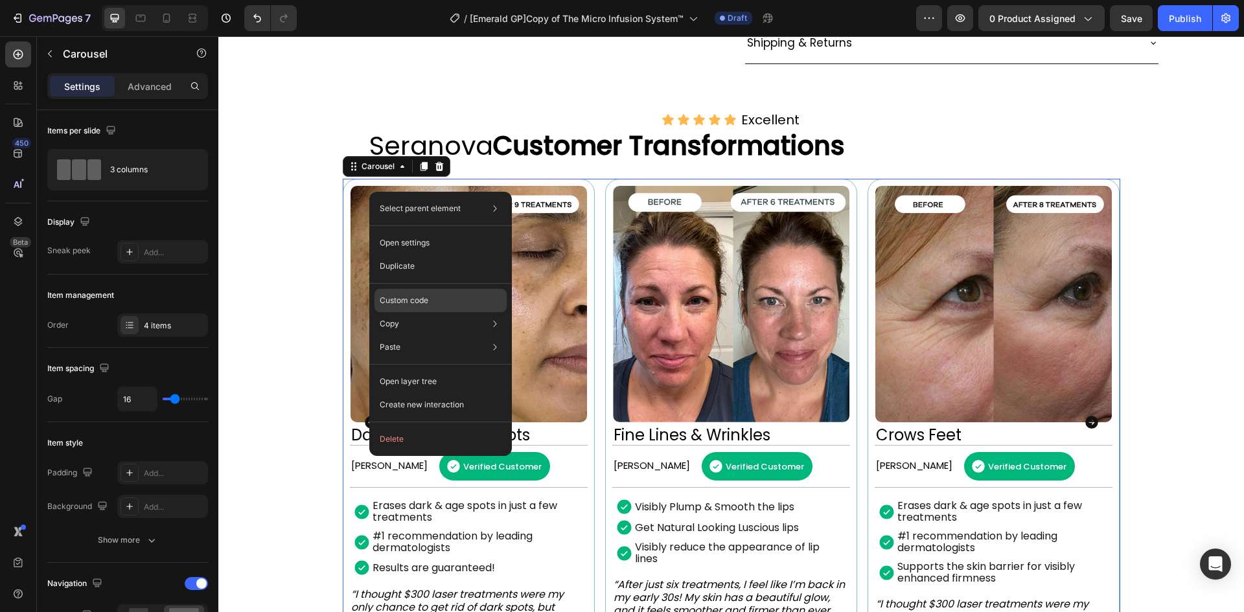  I want to click on div: Order, so click(58, 325).